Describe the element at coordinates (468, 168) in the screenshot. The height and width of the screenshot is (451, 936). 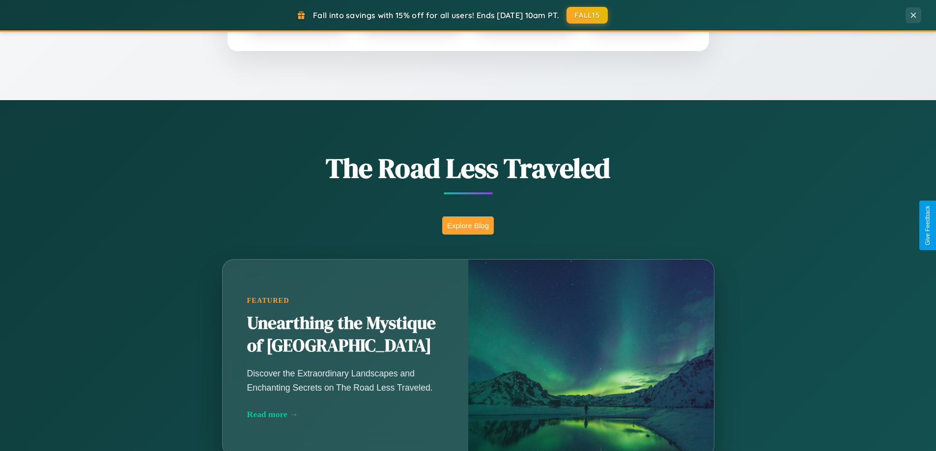
I see `h1: The Road Less Traveled` at that location.